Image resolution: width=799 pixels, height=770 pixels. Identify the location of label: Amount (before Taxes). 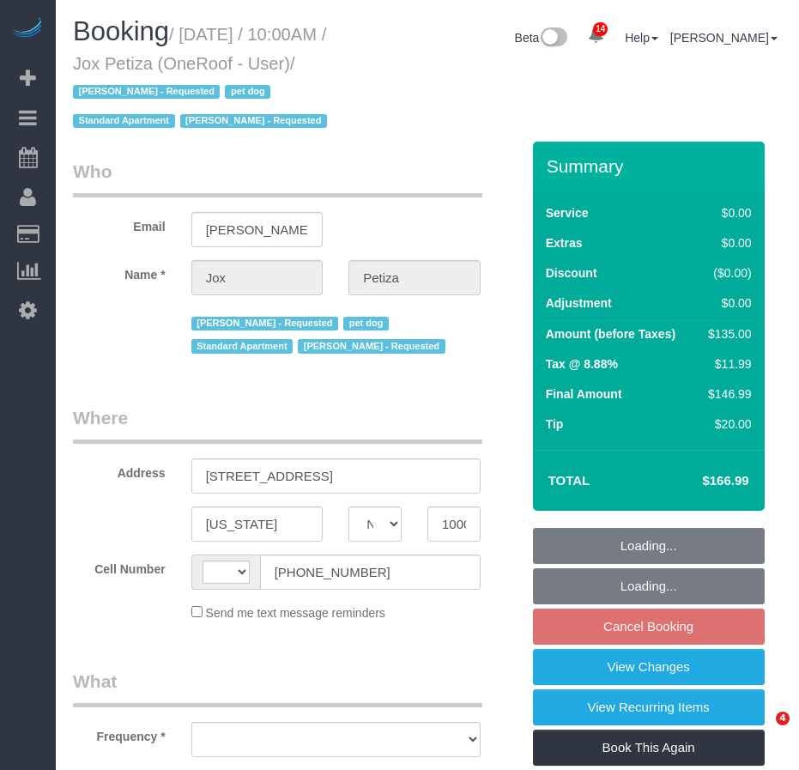
(610, 334).